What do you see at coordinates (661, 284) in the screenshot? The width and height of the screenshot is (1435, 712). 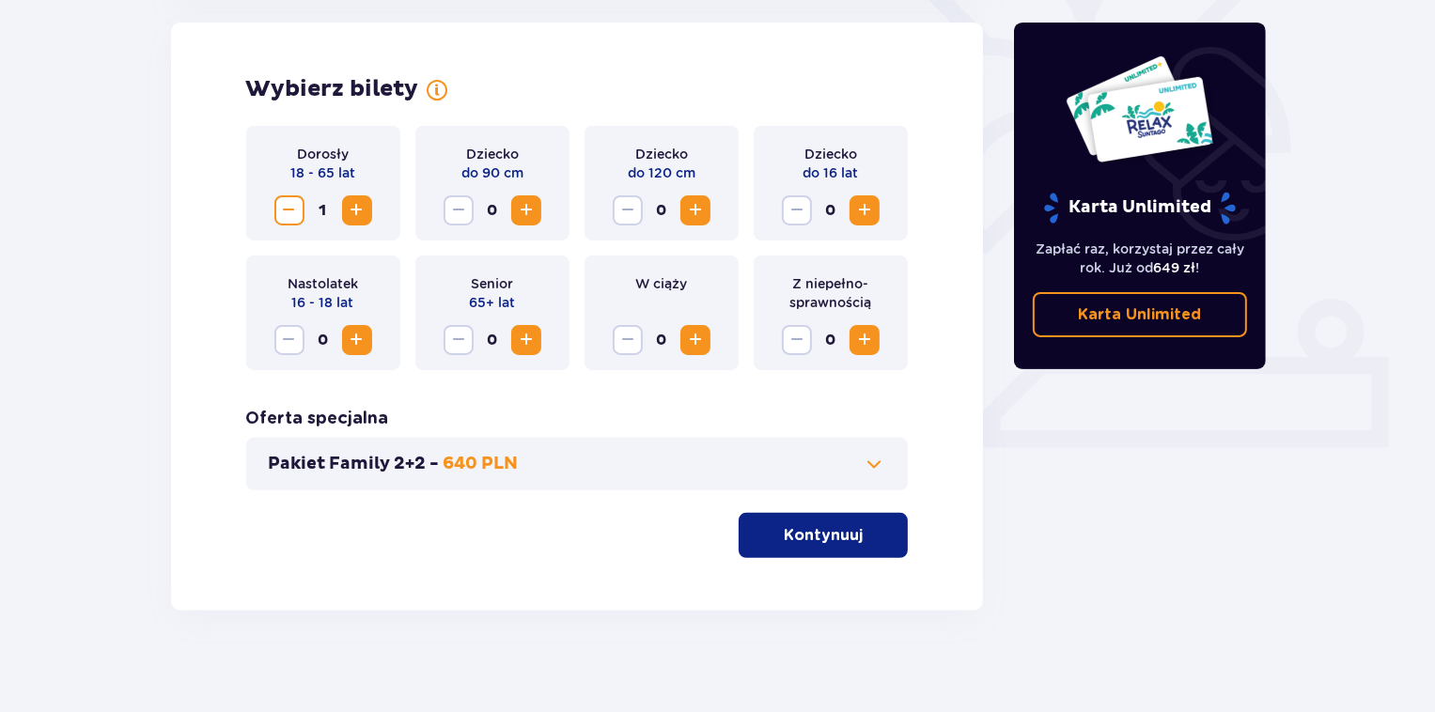 I see `p: W ciąży` at bounding box center [661, 284].